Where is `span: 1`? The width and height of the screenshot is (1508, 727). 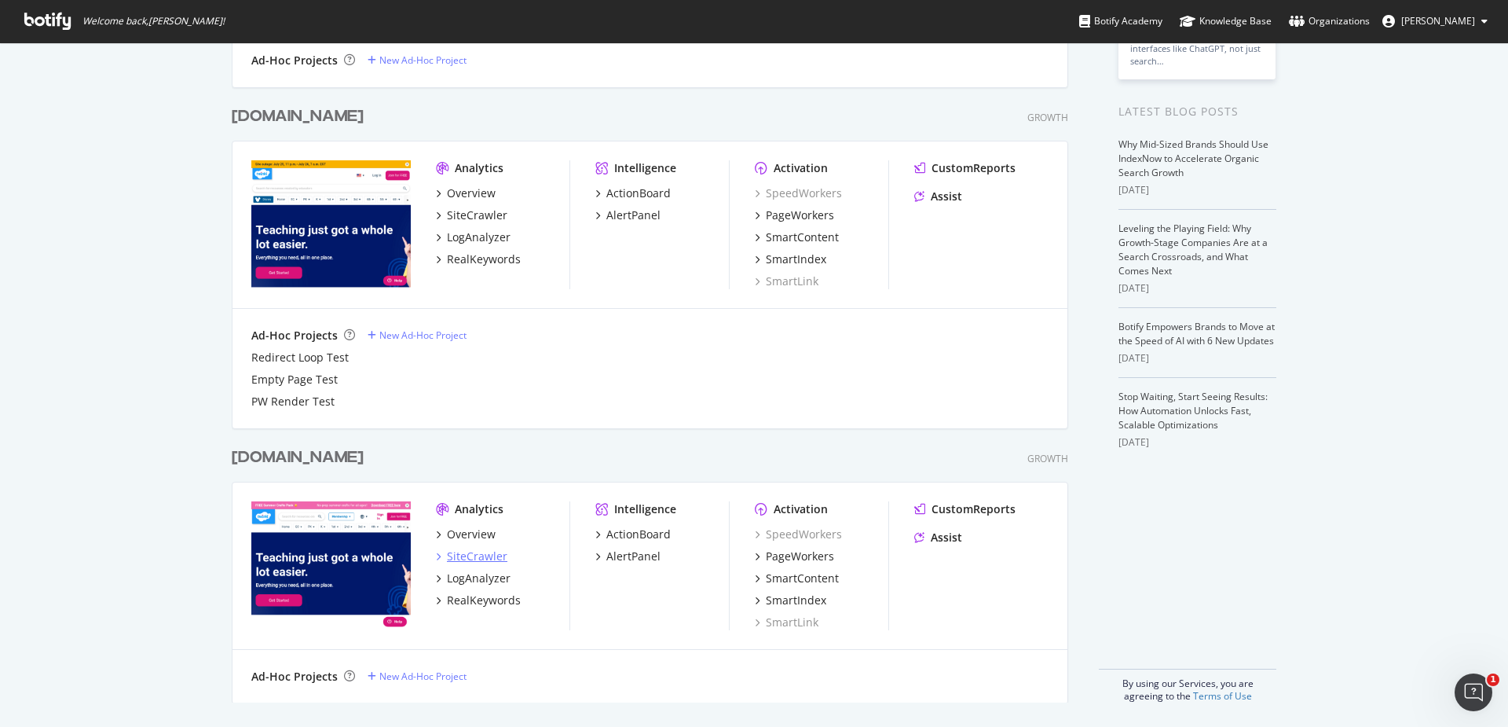 span: 1 is located at coordinates (1494, 680).